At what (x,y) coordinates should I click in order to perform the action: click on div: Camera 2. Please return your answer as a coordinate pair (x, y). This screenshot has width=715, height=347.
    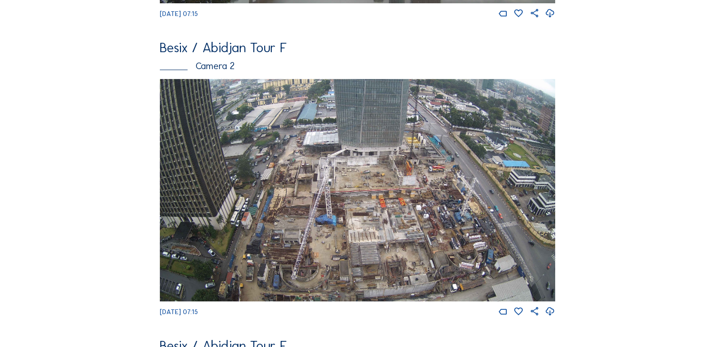
    Looking at the image, I should click on (357, 66).